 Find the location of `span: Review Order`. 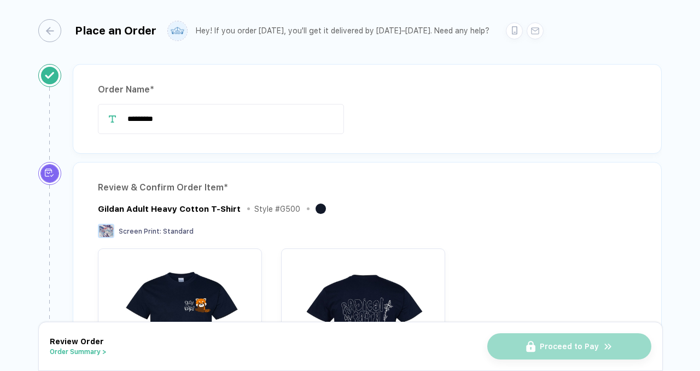

span: Review Order is located at coordinates (77, 341).